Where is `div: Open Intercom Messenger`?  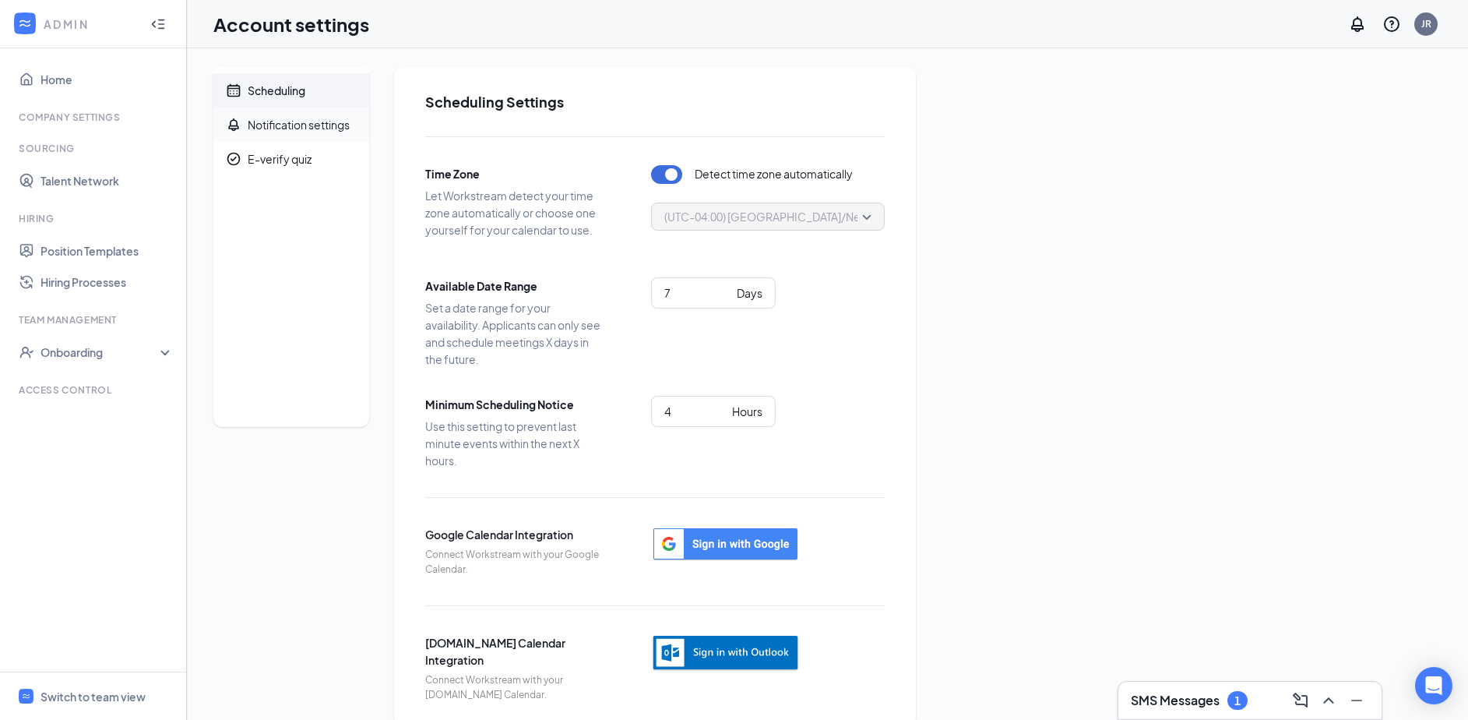 div: Open Intercom Messenger is located at coordinates (1434, 686).